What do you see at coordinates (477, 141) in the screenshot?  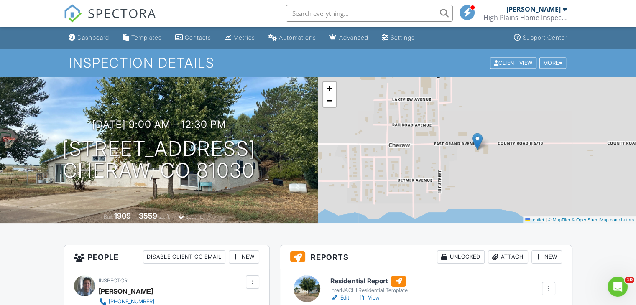 I see `img: Marker` at bounding box center [477, 141].